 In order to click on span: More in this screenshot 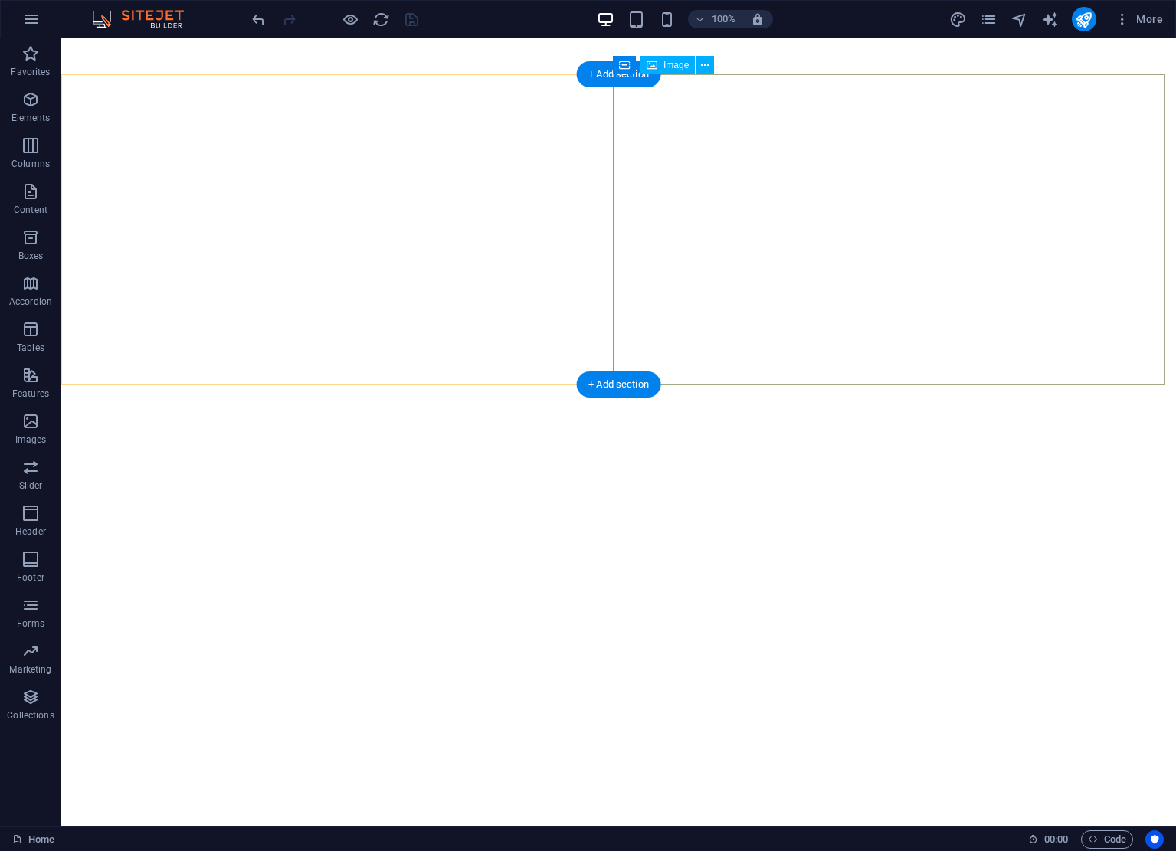, I will do `click(1139, 19)`.